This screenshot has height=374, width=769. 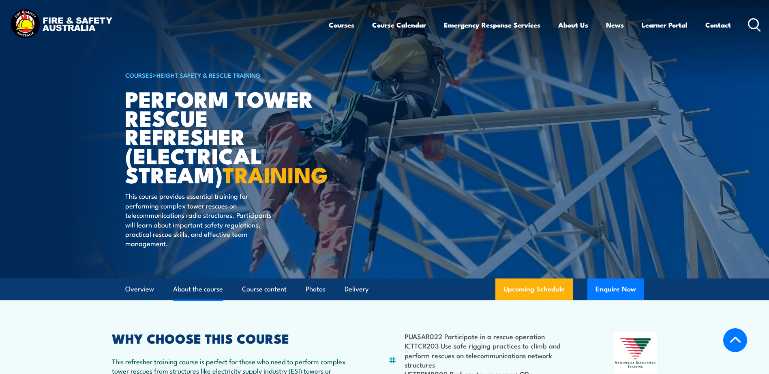 What do you see at coordinates (208, 75) in the screenshot?
I see `a: Height Safety & Rescue Training` at bounding box center [208, 75].